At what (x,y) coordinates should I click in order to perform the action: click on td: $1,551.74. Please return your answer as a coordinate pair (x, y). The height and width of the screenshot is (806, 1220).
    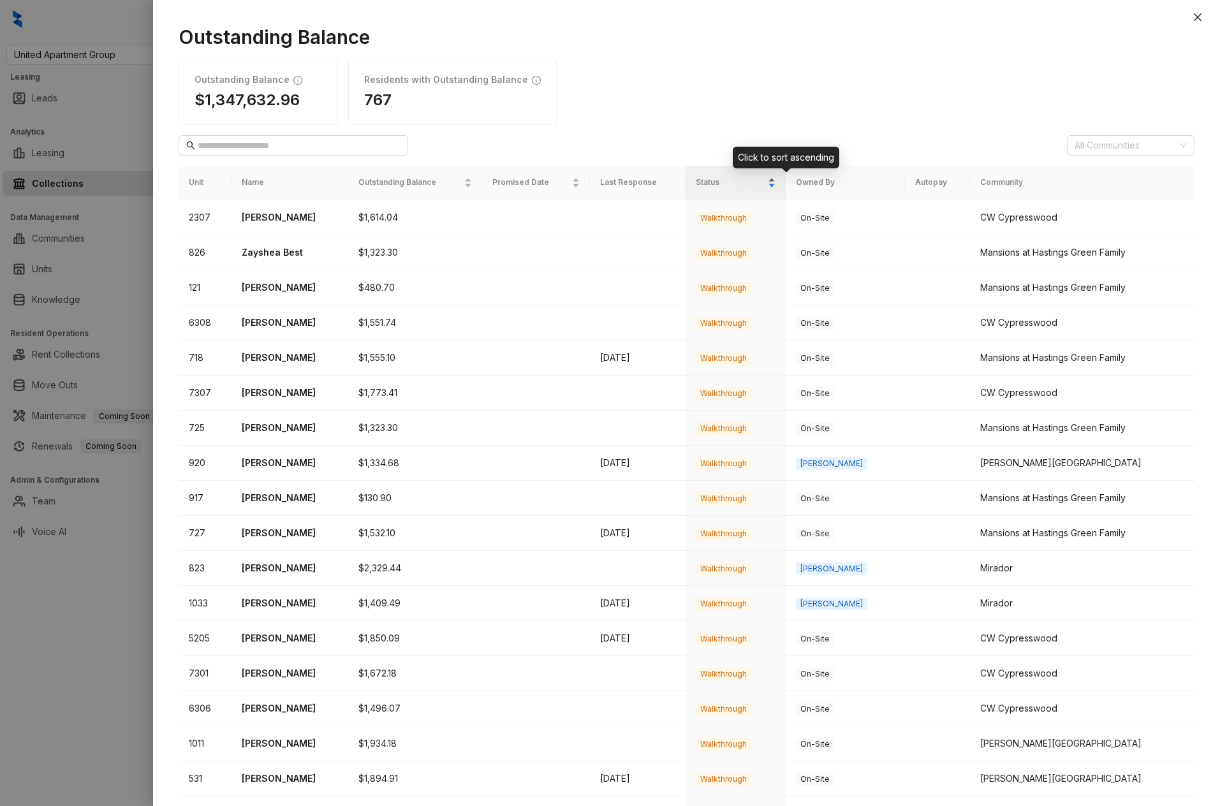
    Looking at the image, I should click on (415, 323).